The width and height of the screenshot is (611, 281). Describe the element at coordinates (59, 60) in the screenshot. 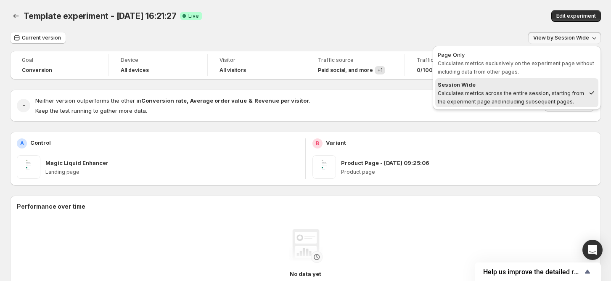

I see `span: Goal` at that location.